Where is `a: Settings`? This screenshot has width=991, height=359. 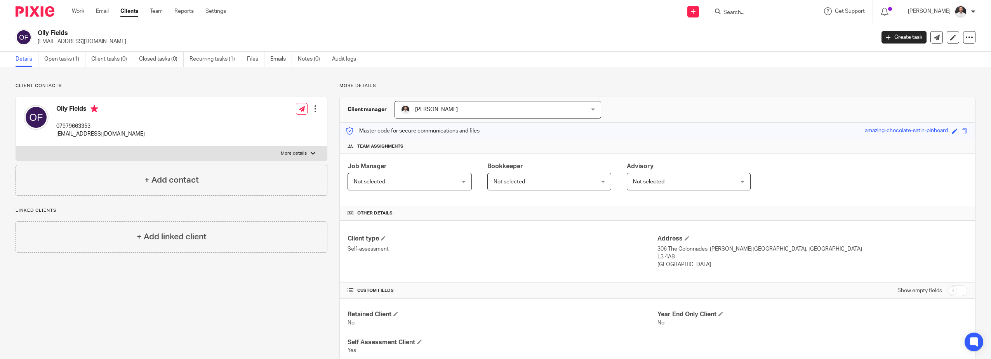 a: Settings is located at coordinates (216, 11).